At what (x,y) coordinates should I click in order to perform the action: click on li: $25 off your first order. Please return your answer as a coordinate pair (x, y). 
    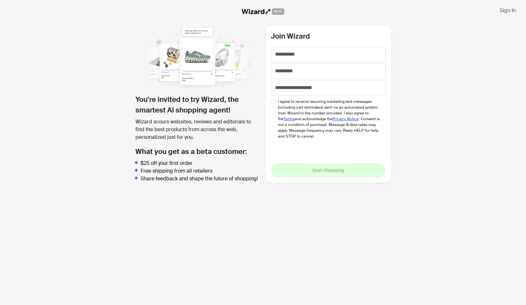
    Looking at the image, I should click on (201, 163).